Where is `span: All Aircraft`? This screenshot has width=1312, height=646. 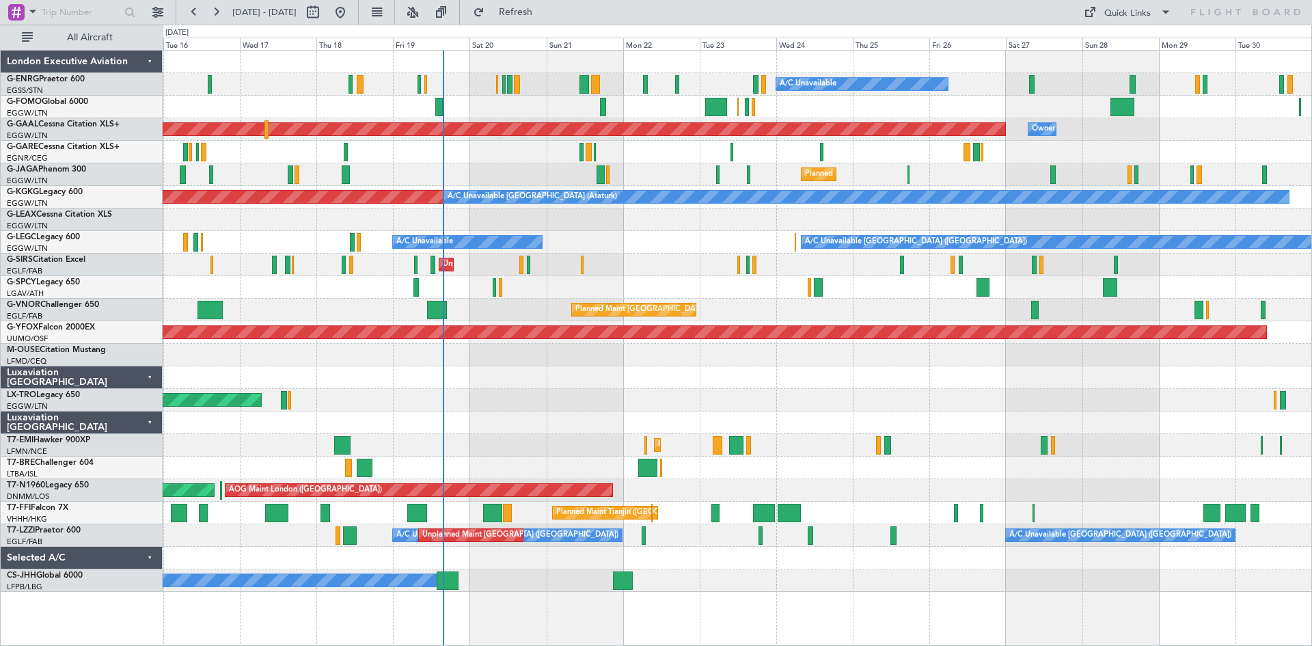
span: All Aircraft is located at coordinates (90, 38).